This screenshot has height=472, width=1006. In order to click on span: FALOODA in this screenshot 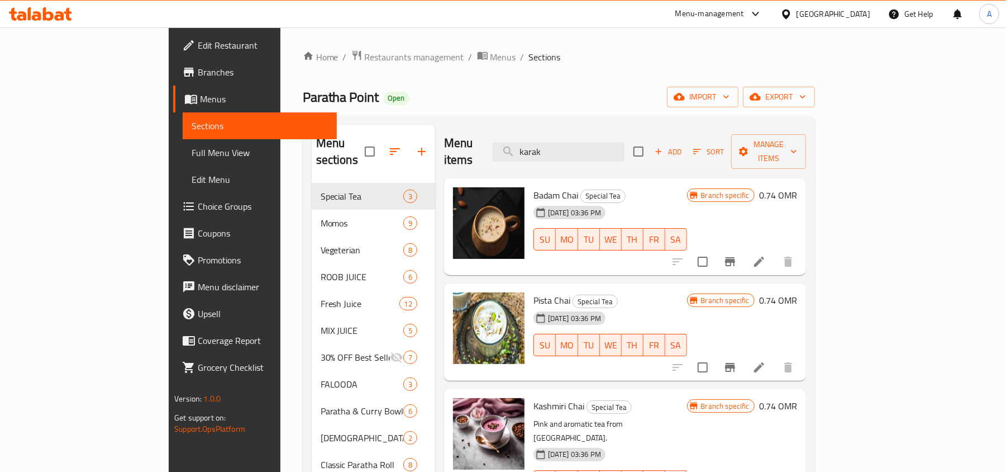, I will do `click(362, 384)`.